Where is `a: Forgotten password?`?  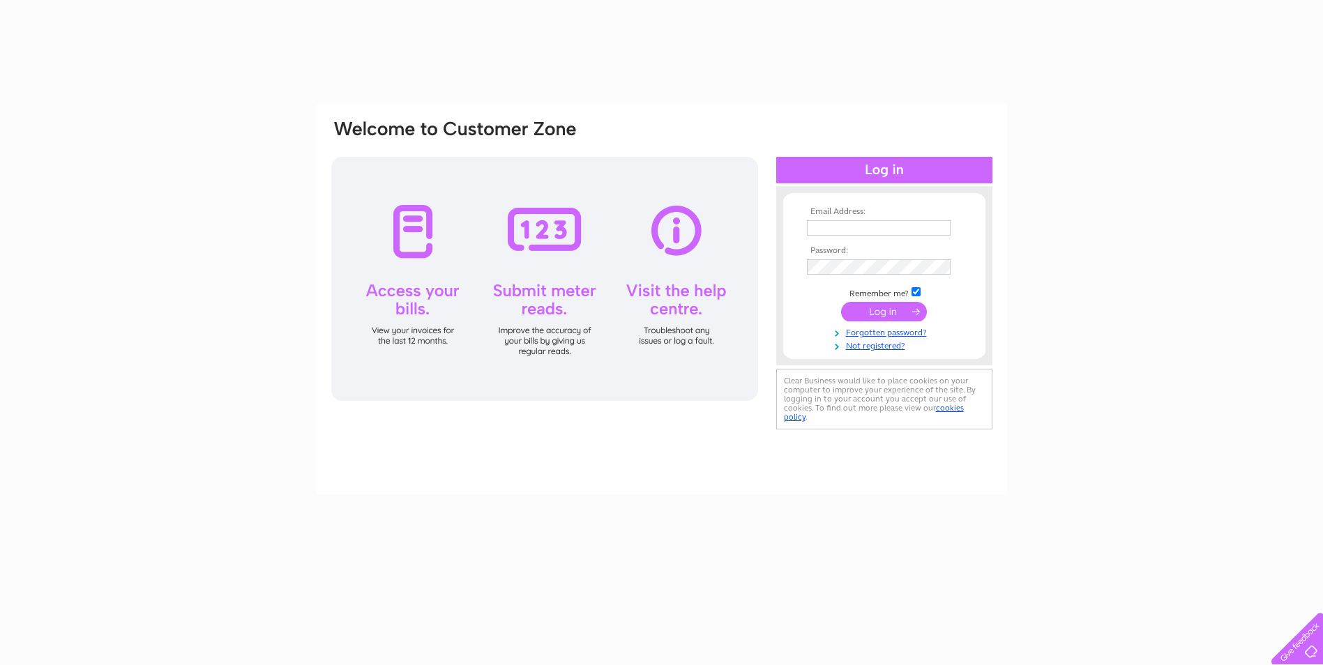 a: Forgotten password? is located at coordinates (886, 331).